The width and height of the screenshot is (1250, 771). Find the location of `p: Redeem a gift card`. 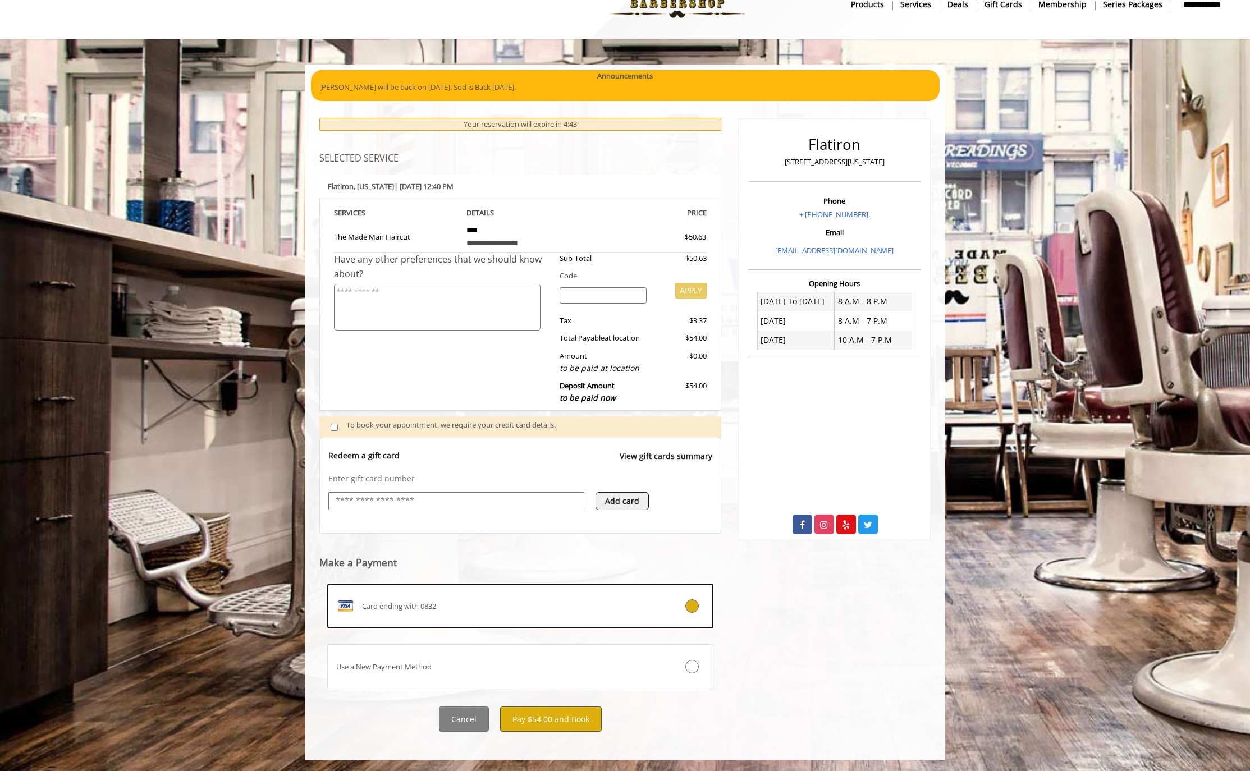

p: Redeem a gift card is located at coordinates (364, 456).